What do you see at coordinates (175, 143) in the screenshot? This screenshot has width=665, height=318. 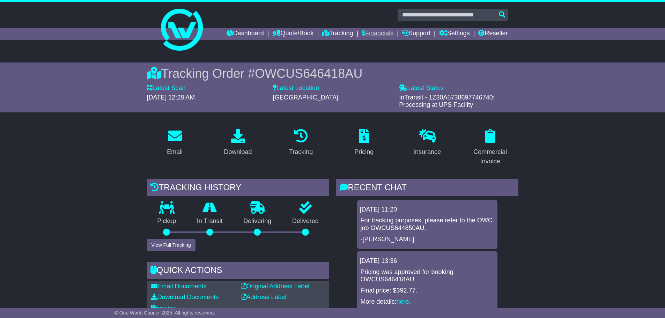 I see `a: Email` at bounding box center [175, 143].